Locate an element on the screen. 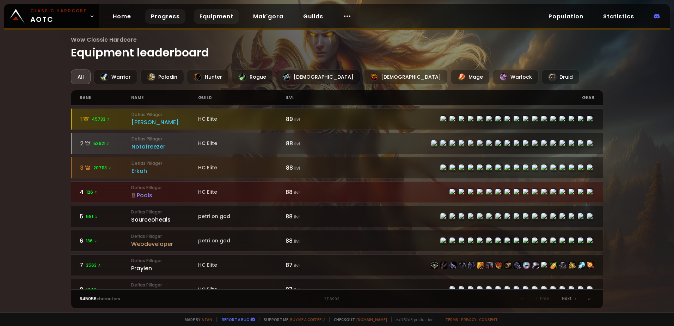  small: / 16902 is located at coordinates (333, 299).